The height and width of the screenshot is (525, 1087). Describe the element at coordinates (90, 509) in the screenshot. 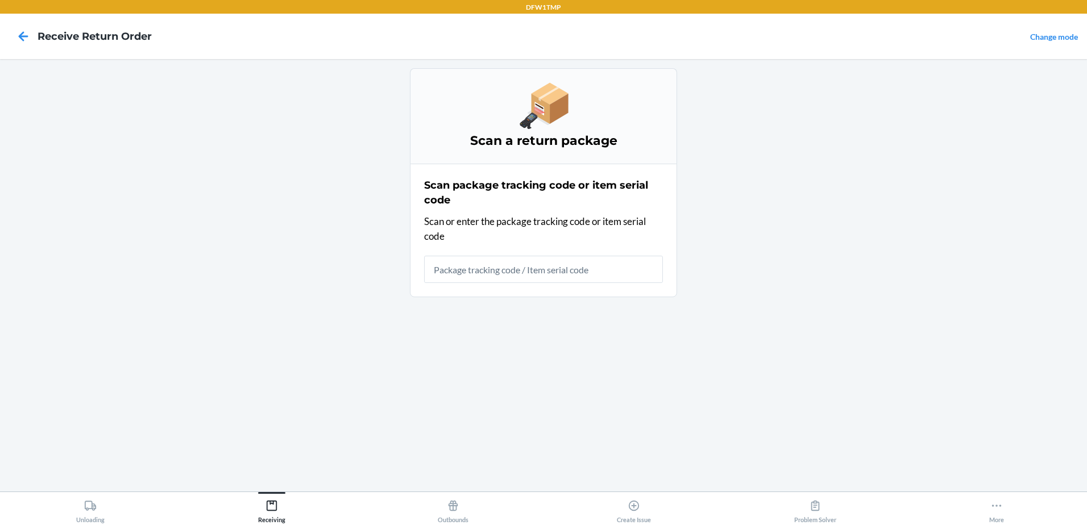

I see `div: Unloading` at that location.